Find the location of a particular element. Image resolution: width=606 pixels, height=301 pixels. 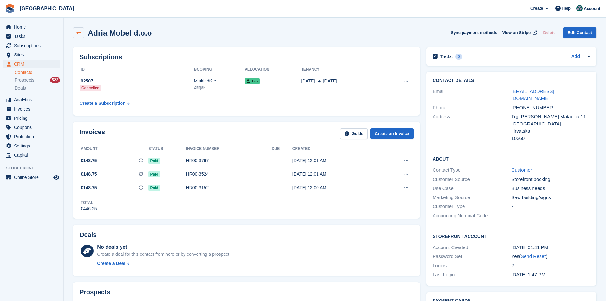

span: Account is located at coordinates (592, 9).